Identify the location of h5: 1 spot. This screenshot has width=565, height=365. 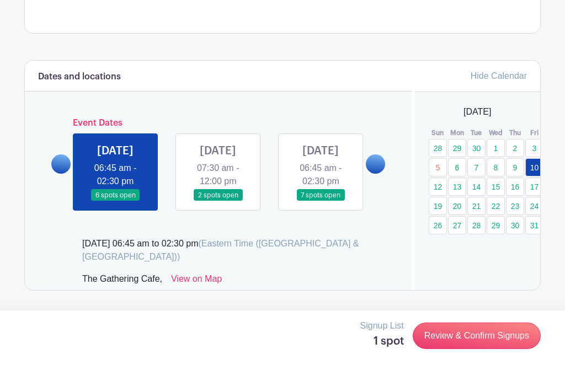
(382, 341).